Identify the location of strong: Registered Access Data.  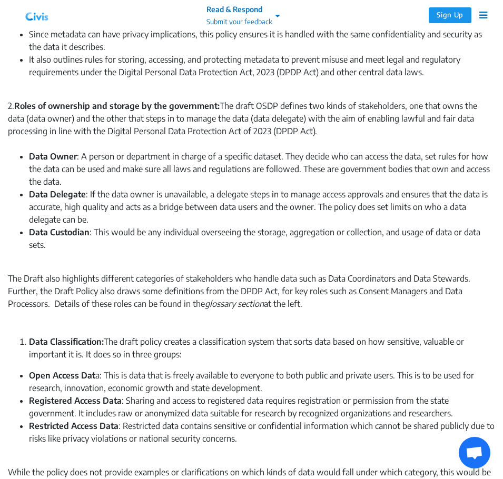
(75, 401).